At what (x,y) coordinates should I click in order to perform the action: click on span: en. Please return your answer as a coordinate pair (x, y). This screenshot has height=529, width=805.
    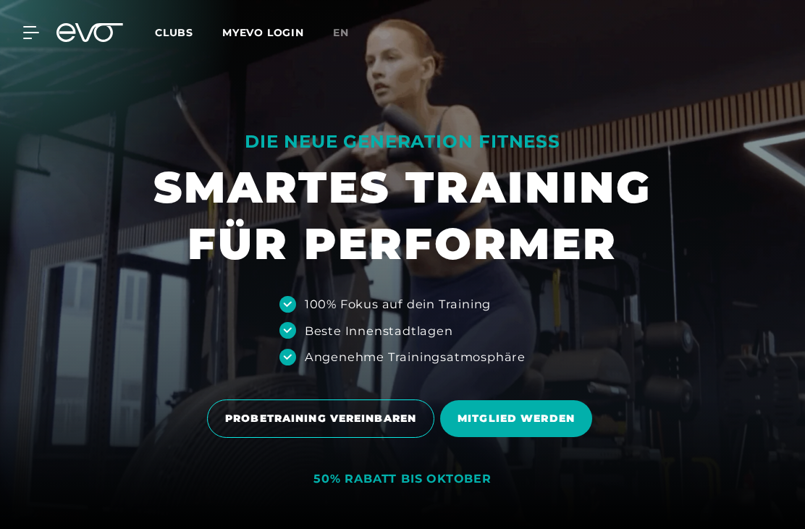
    Looking at the image, I should click on (341, 33).